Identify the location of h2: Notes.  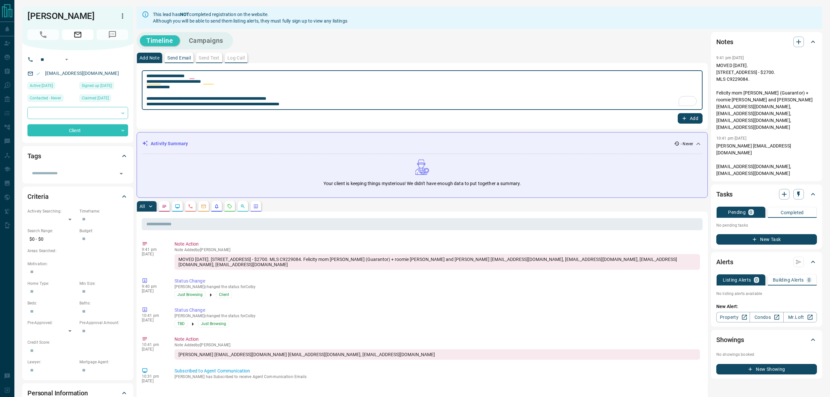
(725, 42).